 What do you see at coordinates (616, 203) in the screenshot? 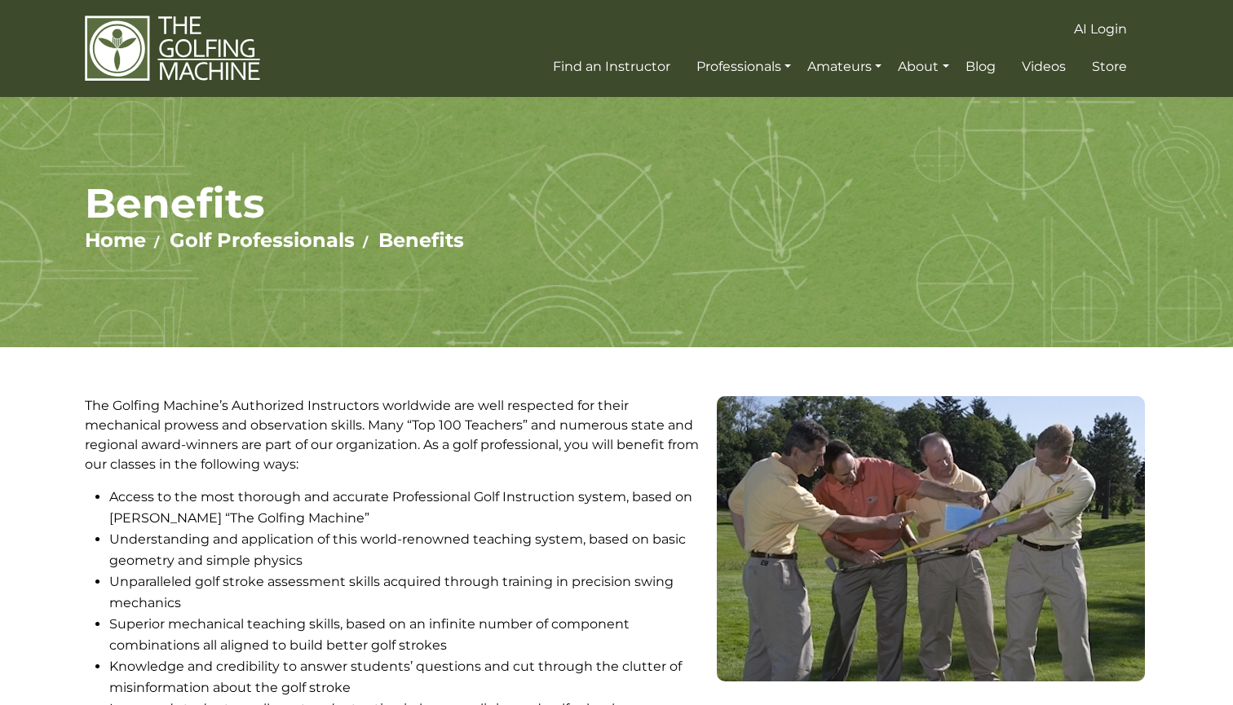
I see `h1: Benefits` at bounding box center [616, 203].